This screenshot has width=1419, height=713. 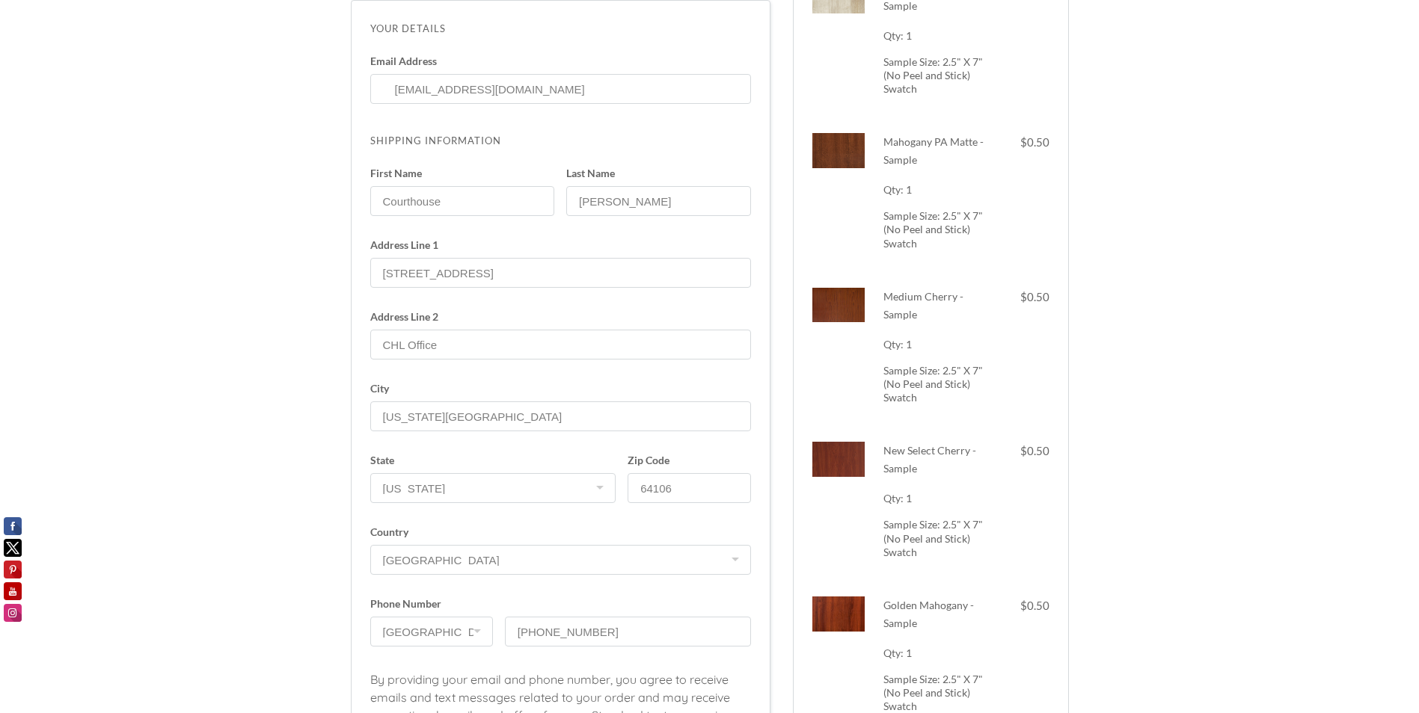 I want to click on input: Email Address, so click(x=560, y=89).